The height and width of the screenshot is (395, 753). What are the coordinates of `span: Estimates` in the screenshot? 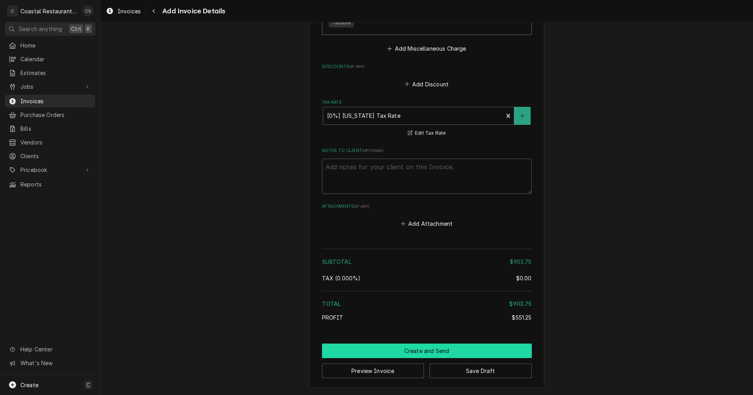 It's located at (56, 73).